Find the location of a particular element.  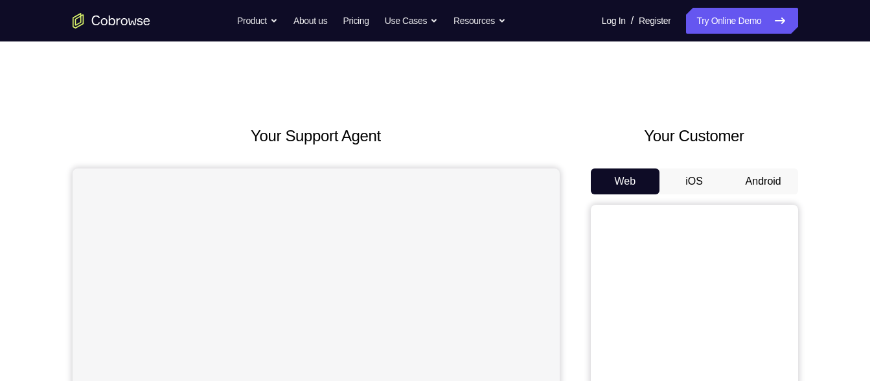

a: Try Online Demo is located at coordinates (741, 21).